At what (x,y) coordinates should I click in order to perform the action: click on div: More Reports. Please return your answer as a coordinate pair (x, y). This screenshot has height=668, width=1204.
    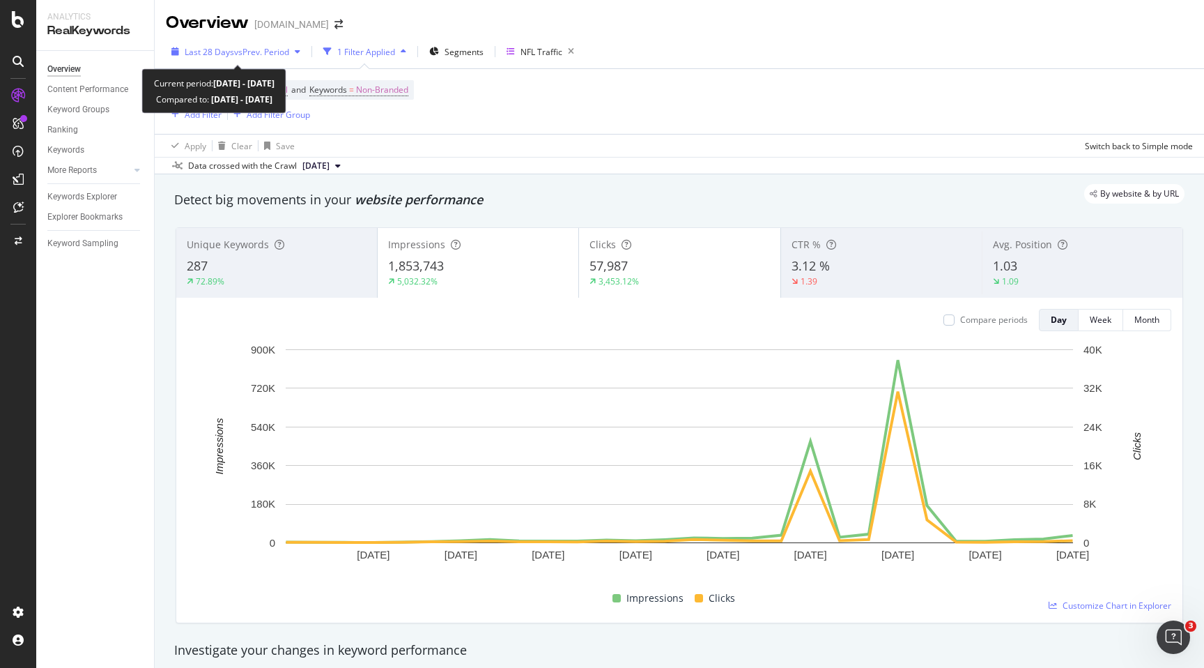
    Looking at the image, I should click on (72, 170).